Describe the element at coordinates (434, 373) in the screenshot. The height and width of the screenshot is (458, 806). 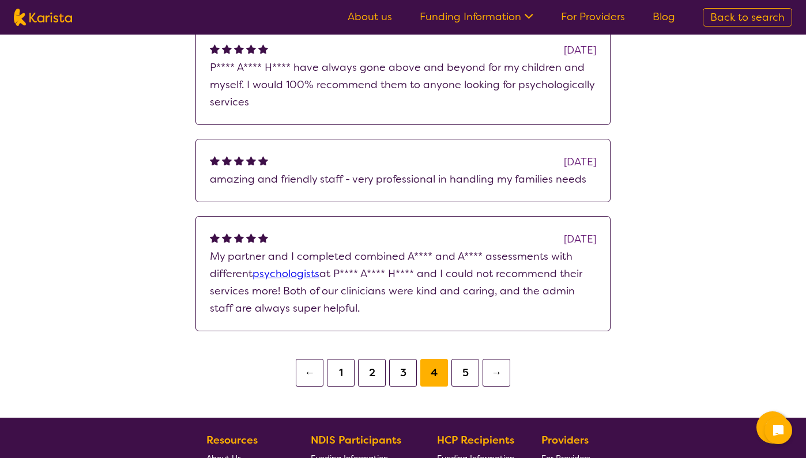
I see `button: 4` at that location.